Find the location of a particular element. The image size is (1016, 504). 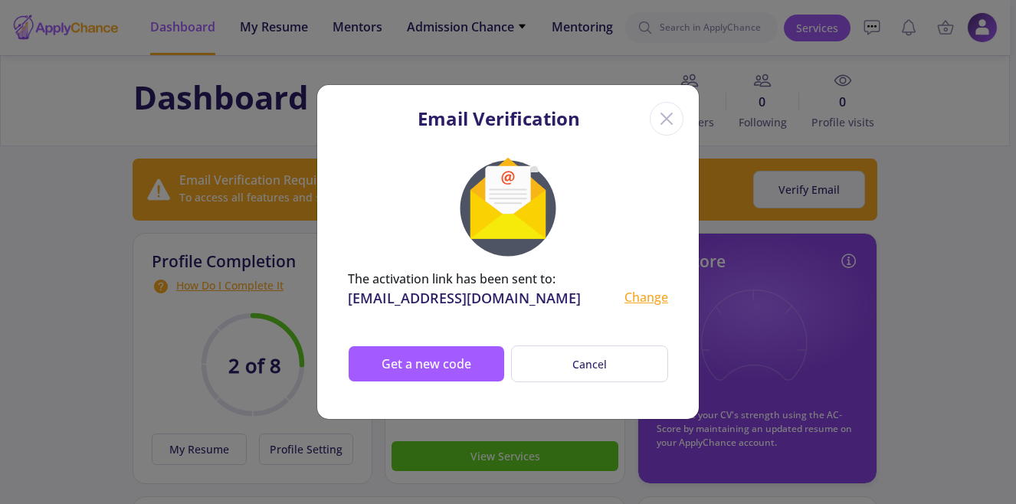

div: Close is located at coordinates (667, 119).